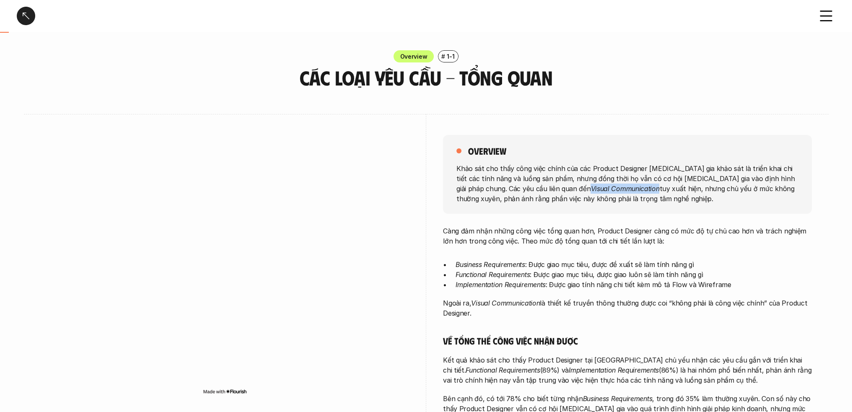 The image size is (852, 412). Describe the element at coordinates (225, 391) in the screenshot. I see `img: Made with Flourish` at that location.